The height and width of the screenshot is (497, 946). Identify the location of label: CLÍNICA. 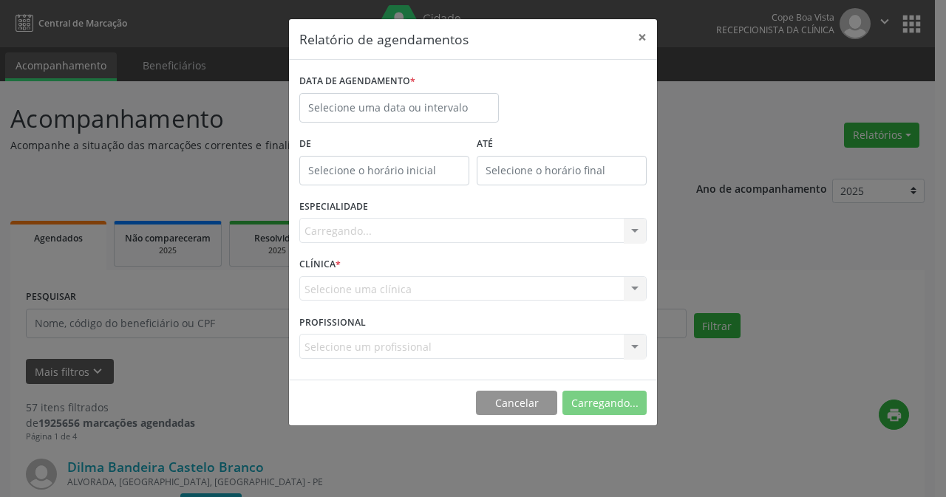
(320, 264).